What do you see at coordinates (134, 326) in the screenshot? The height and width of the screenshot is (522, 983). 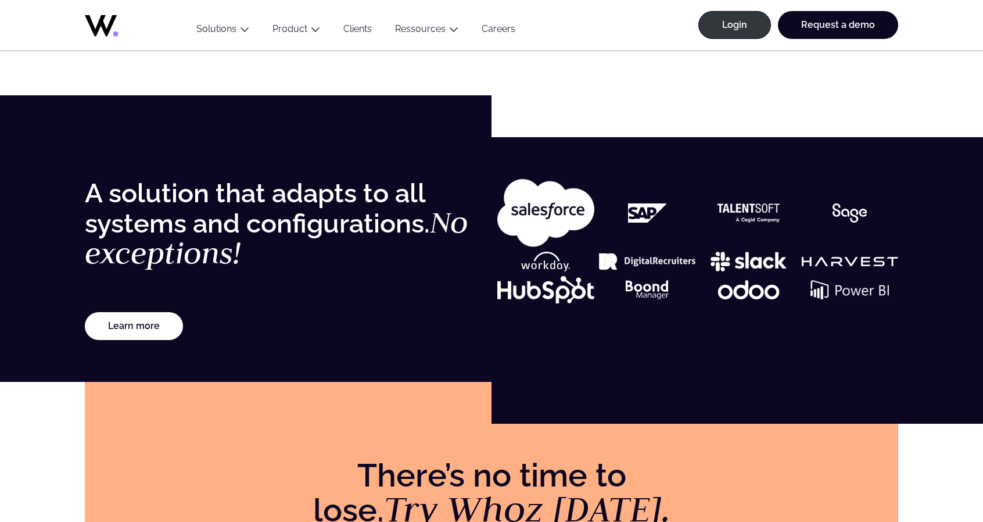 I see `a: Learn more` at bounding box center [134, 326].